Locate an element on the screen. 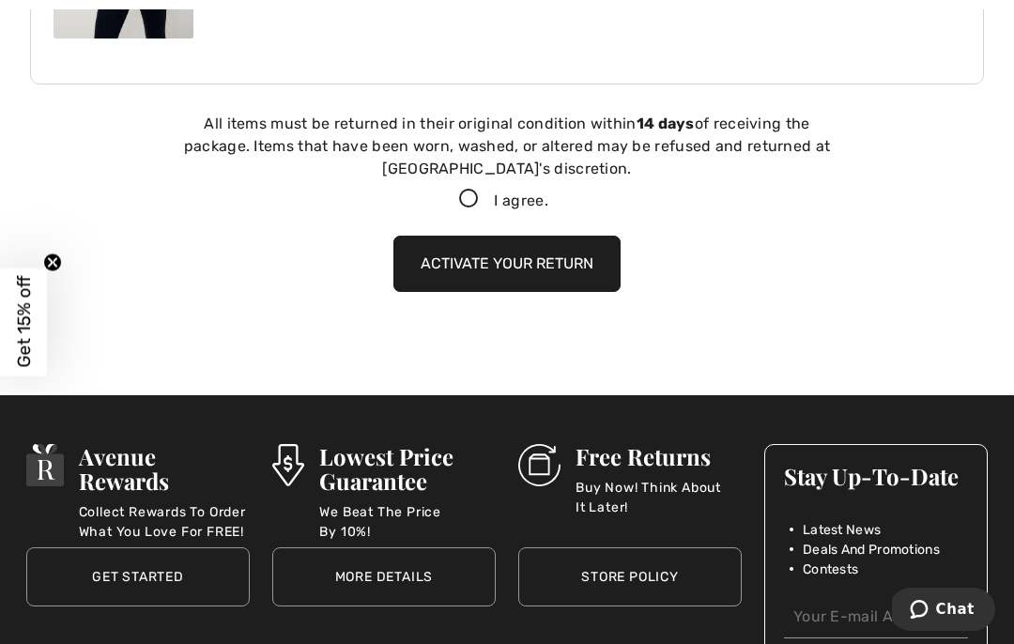 The width and height of the screenshot is (1014, 644). span: Chat is located at coordinates (63, 22).